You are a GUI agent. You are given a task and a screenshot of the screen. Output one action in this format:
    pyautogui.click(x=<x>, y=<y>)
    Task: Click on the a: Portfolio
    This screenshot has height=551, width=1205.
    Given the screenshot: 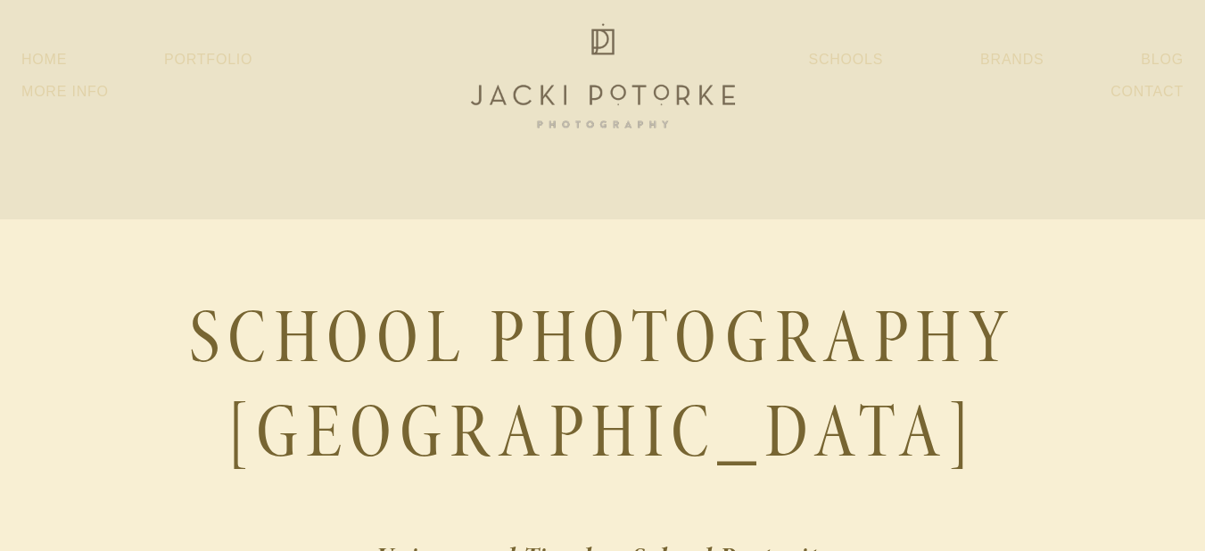 What is the action you would take?
    pyautogui.click(x=208, y=59)
    